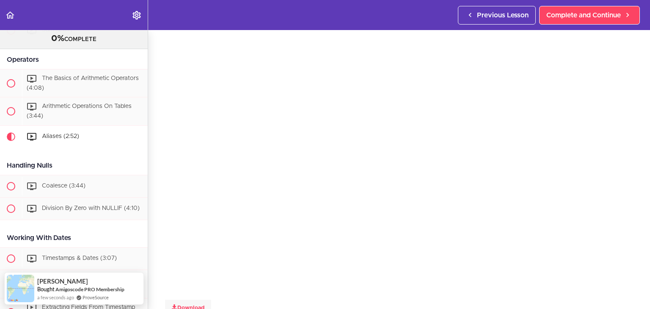 Image resolution: width=650 pixels, height=309 pixels. I want to click on div: COMPLETE, so click(74, 39).